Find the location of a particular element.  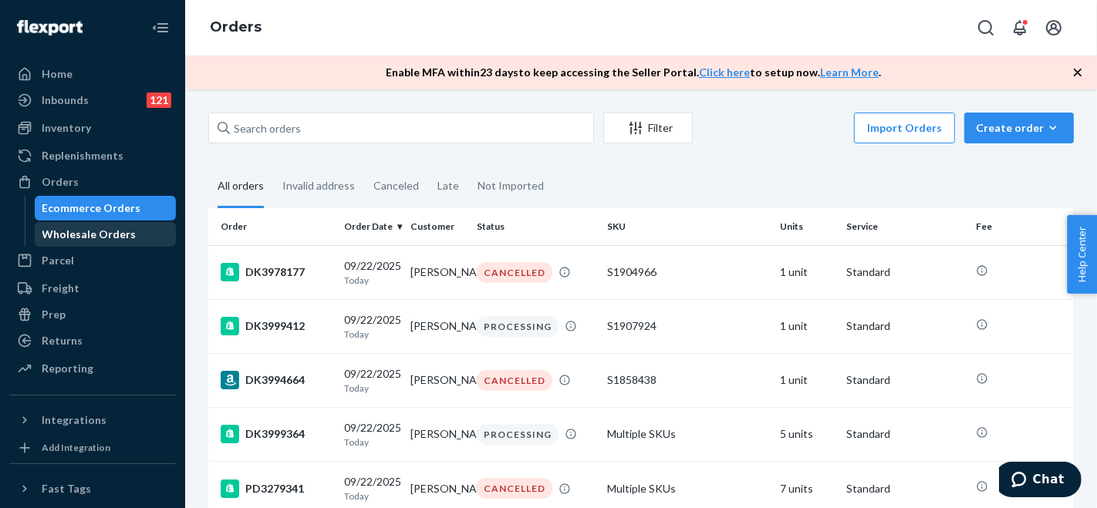

a: Parcel is located at coordinates (93, 261).